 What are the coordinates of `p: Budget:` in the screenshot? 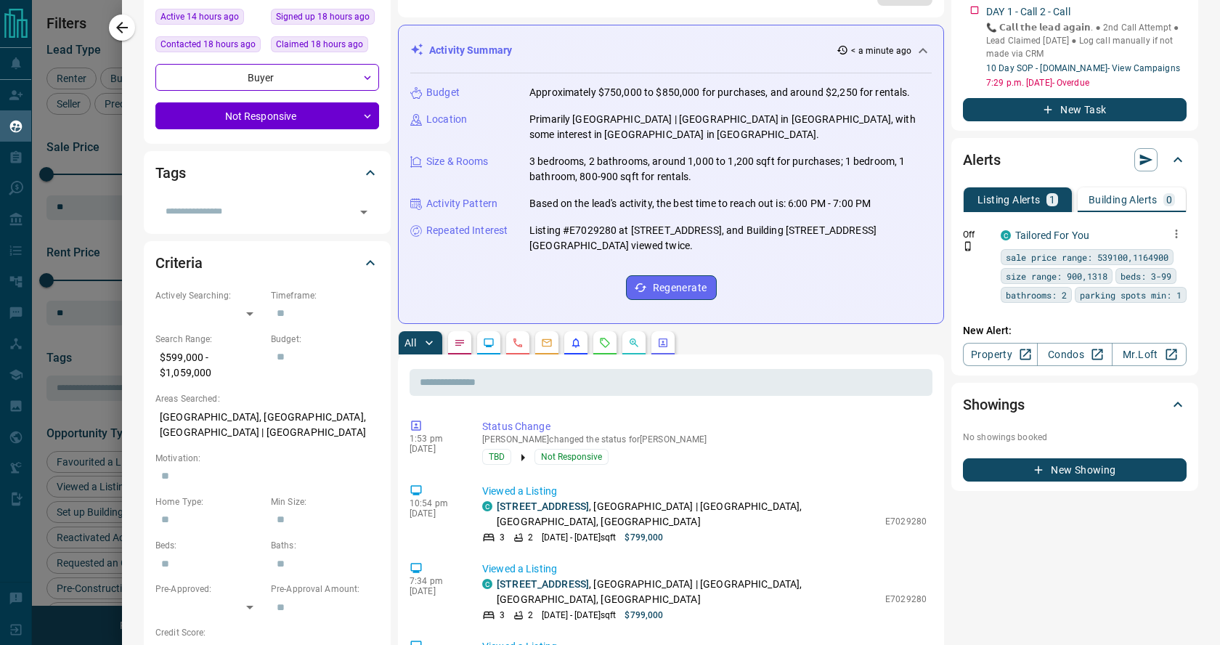 It's located at (325, 339).